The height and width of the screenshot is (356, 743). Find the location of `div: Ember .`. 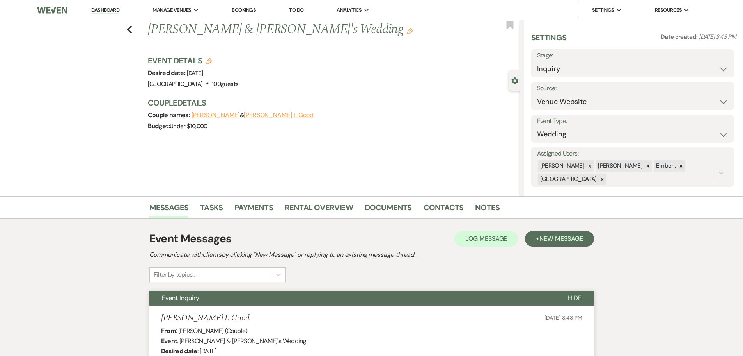

div: Ember . is located at coordinates (666, 165).